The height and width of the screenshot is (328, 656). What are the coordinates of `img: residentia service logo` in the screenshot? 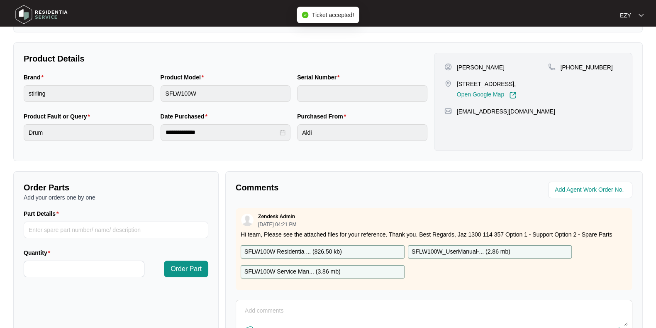 It's located at (42, 15).